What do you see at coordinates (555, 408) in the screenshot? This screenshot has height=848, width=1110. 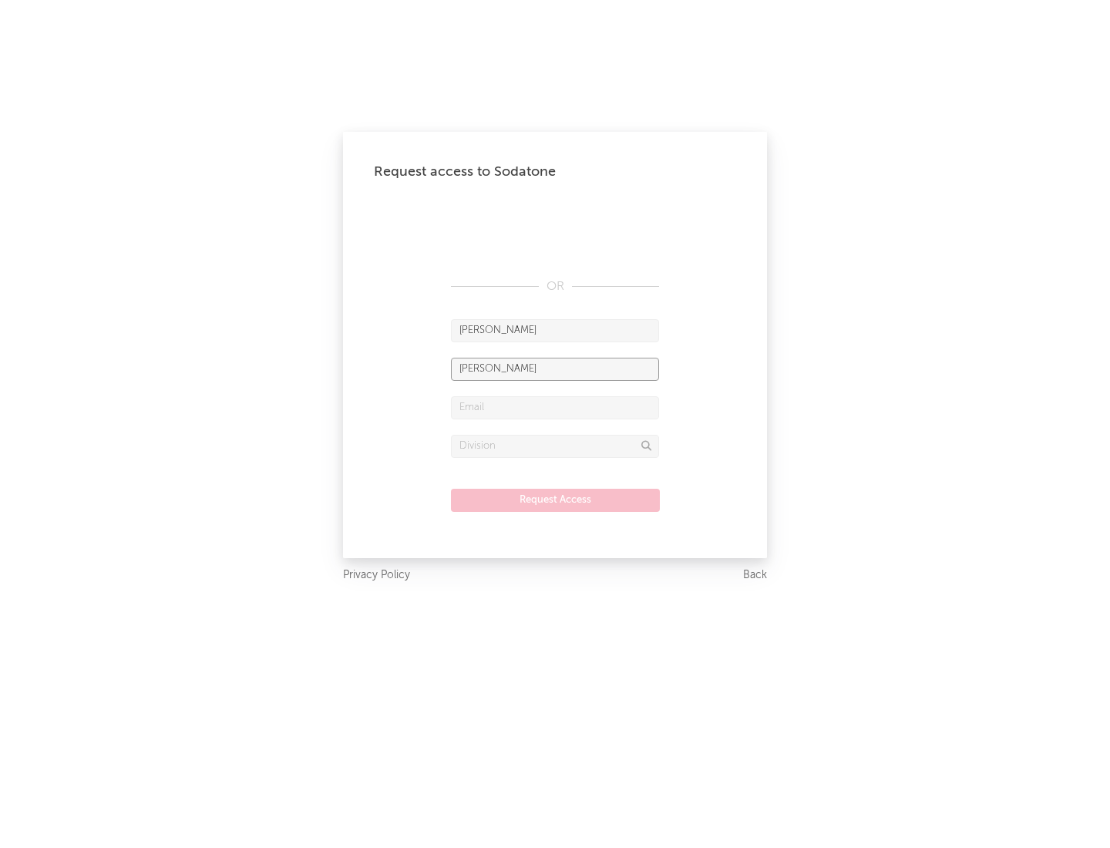 I see `input: Email` at bounding box center [555, 408].